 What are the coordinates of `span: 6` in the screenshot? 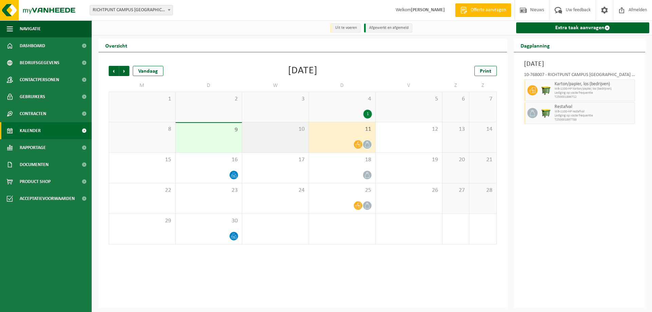 It's located at (456, 99).